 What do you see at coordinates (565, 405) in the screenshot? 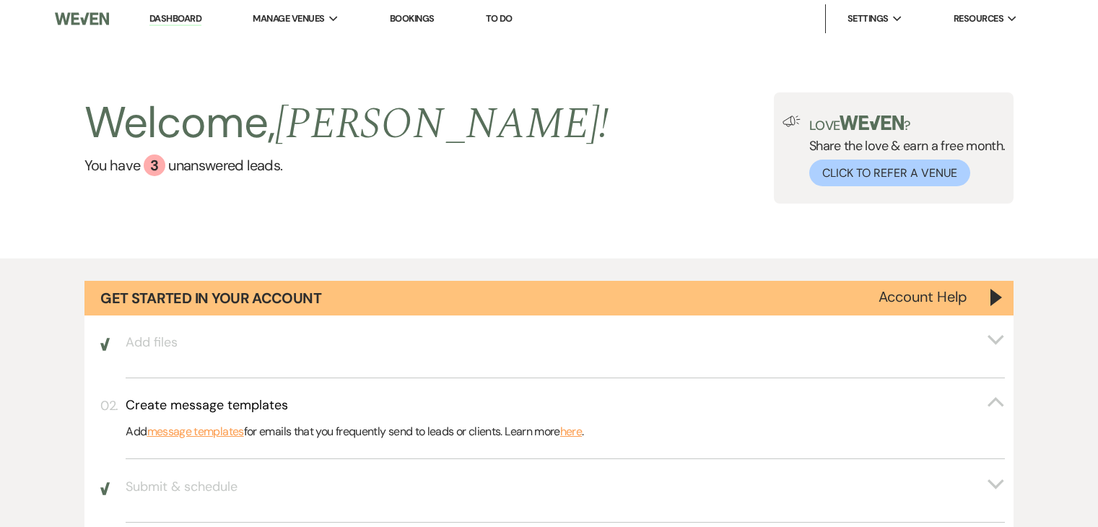
I see `button: Create message templates` at bounding box center [565, 405].